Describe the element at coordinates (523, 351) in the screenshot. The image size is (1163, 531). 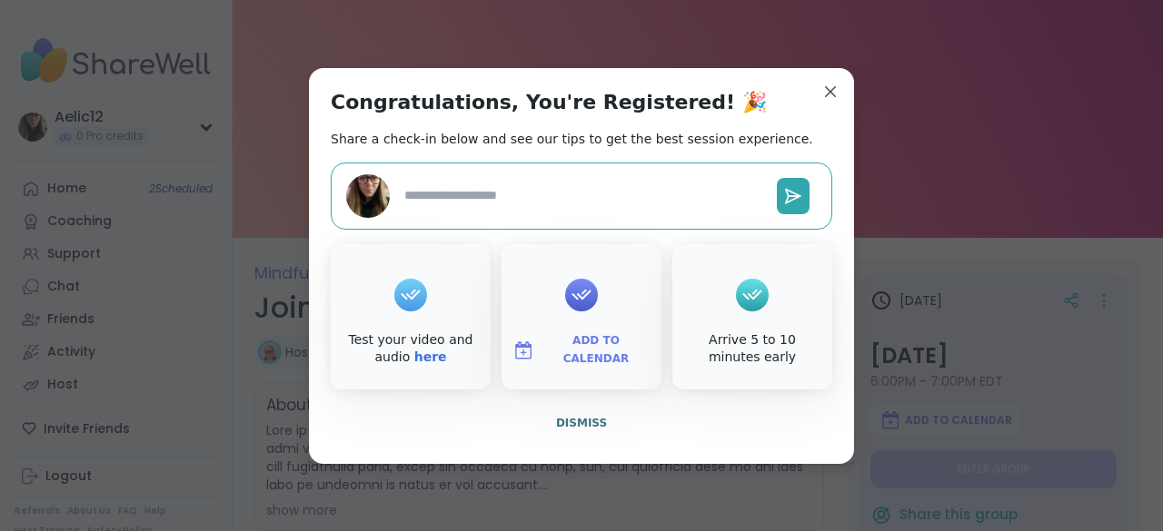
I see `img: ShareWell Logomark` at that location.